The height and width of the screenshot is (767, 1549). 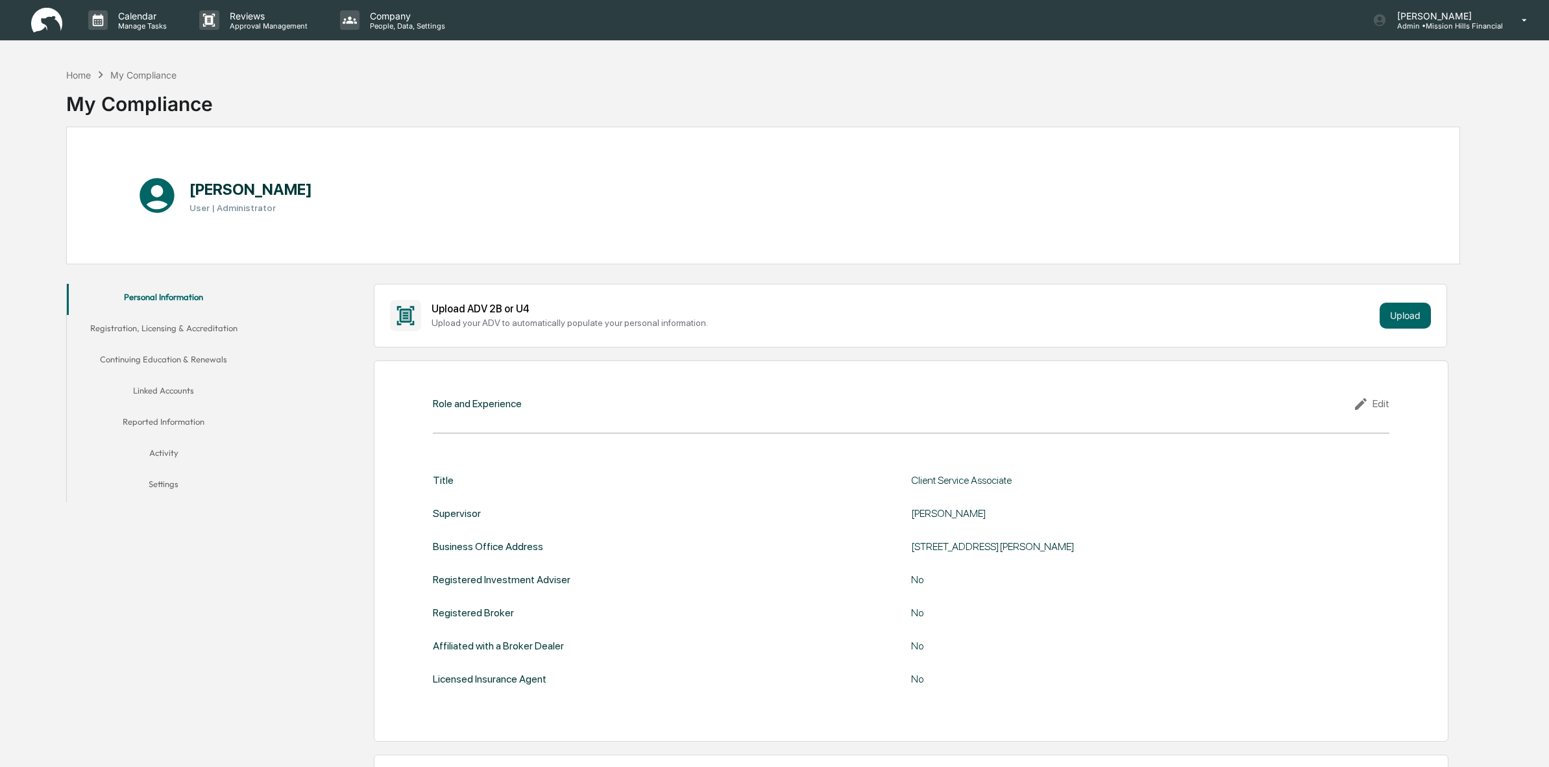 What do you see at coordinates (164, 393) in the screenshot?
I see `div: secondary tabs example` at bounding box center [164, 393].